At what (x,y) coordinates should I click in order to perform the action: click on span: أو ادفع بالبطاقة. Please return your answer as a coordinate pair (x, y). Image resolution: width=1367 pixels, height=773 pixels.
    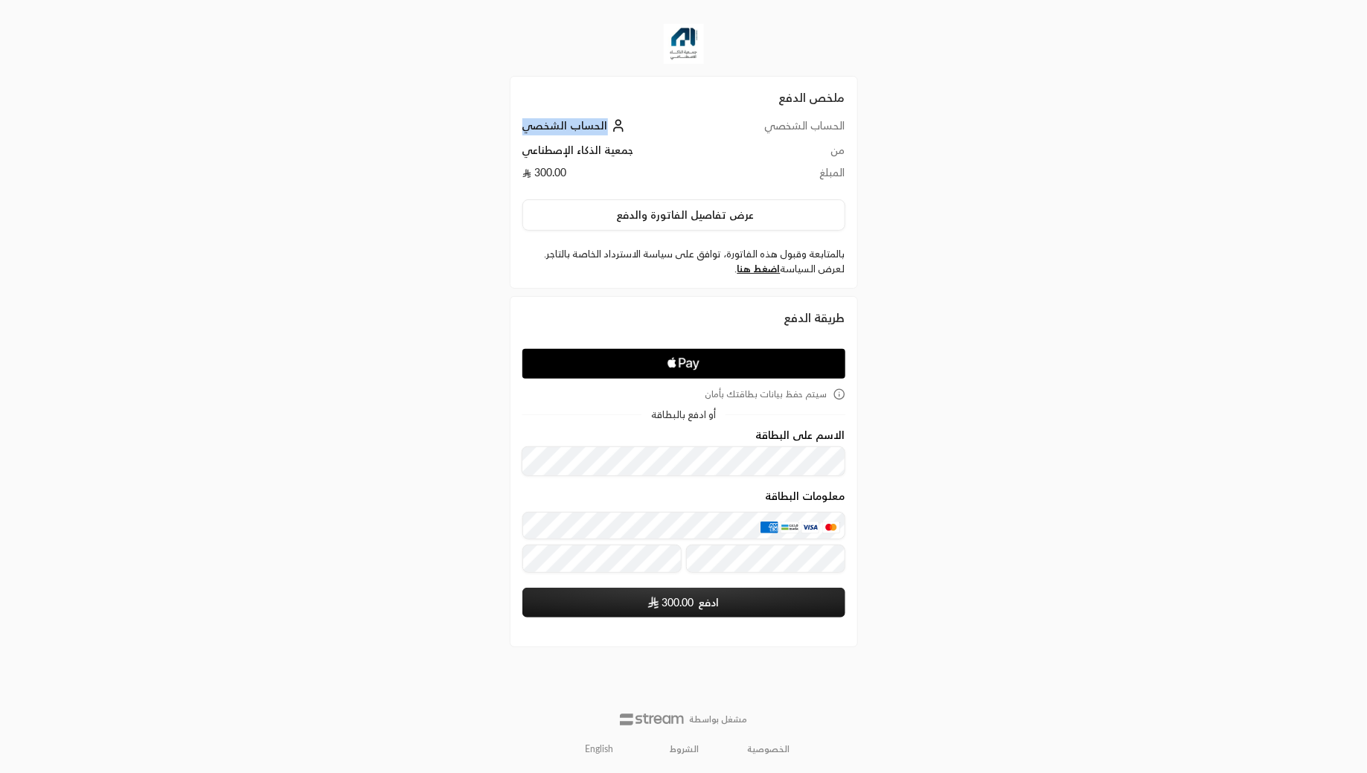
    Looking at the image, I should click on (683, 414).